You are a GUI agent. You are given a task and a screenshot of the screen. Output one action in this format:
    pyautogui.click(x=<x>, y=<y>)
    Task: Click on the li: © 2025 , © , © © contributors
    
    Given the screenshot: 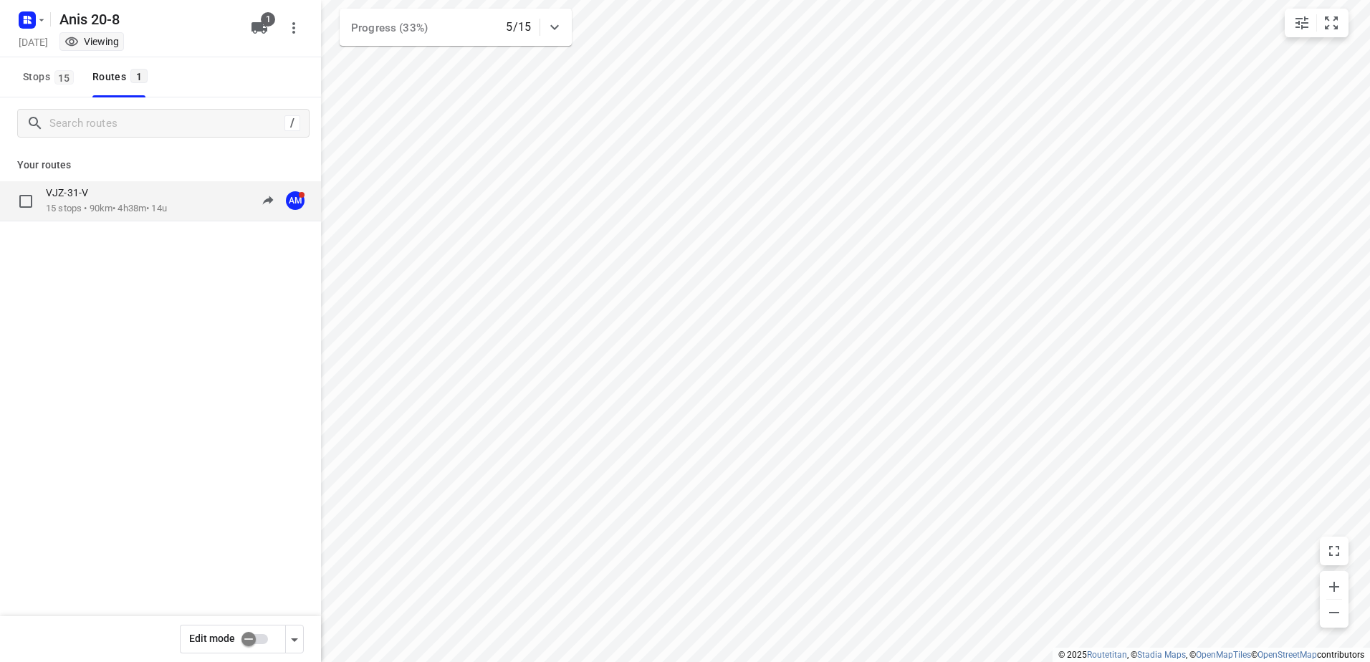 What is the action you would take?
    pyautogui.click(x=1211, y=655)
    